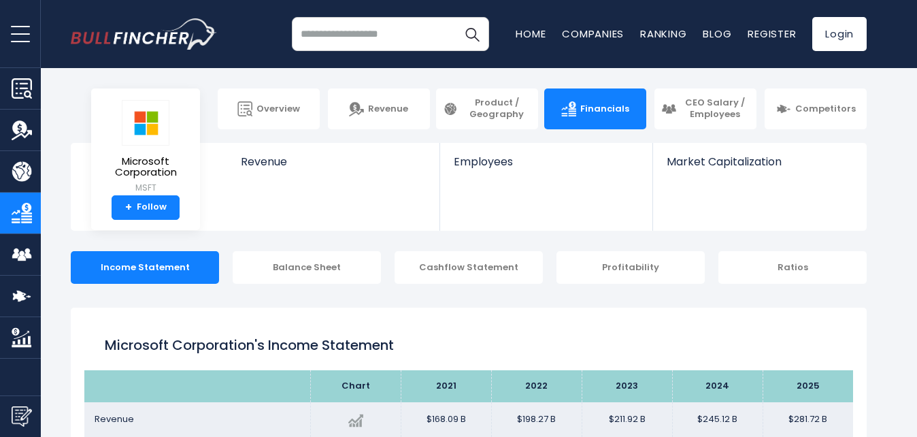 The width and height of the screenshot is (917, 437). I want to click on a: Market Capitalization, so click(759, 167).